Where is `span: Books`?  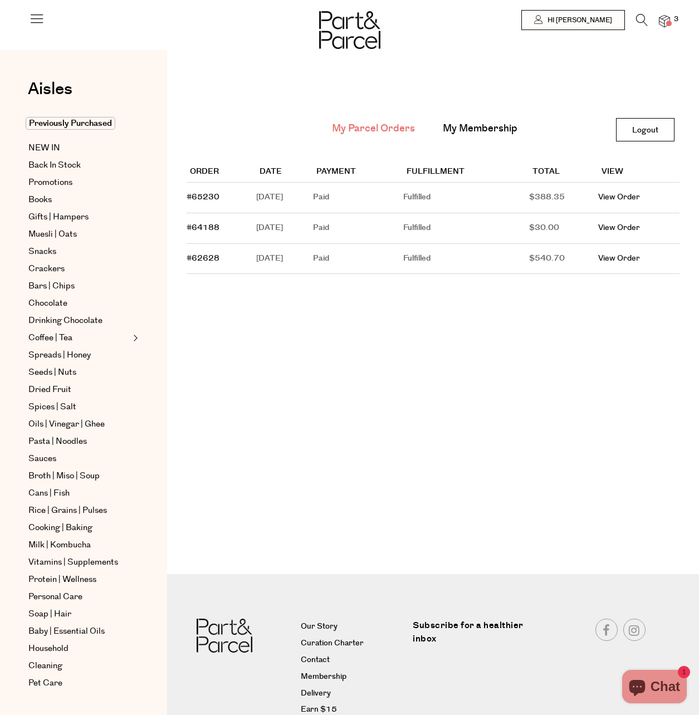 span: Books is located at coordinates (40, 200).